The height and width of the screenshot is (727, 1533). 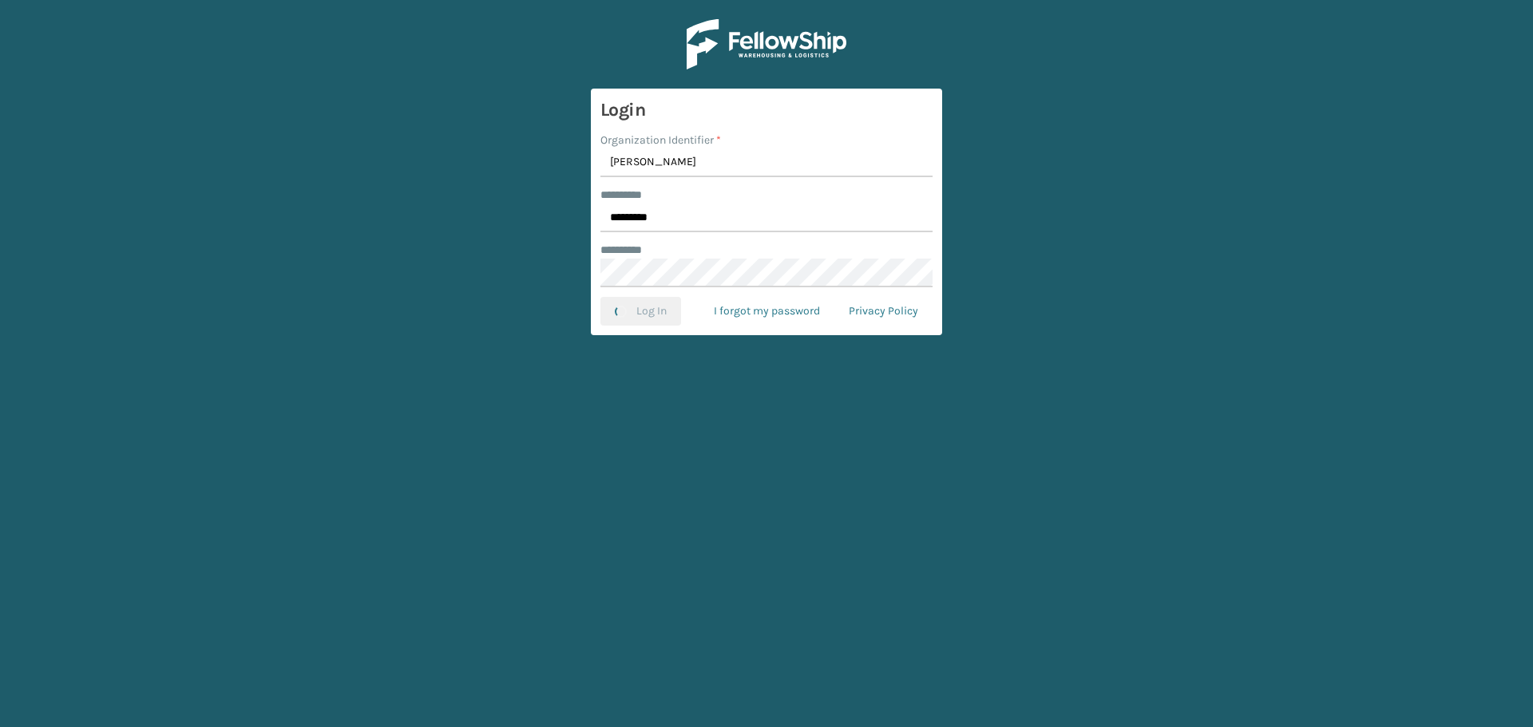 What do you see at coordinates (883, 311) in the screenshot?
I see `a: Privacy Policy` at bounding box center [883, 311].